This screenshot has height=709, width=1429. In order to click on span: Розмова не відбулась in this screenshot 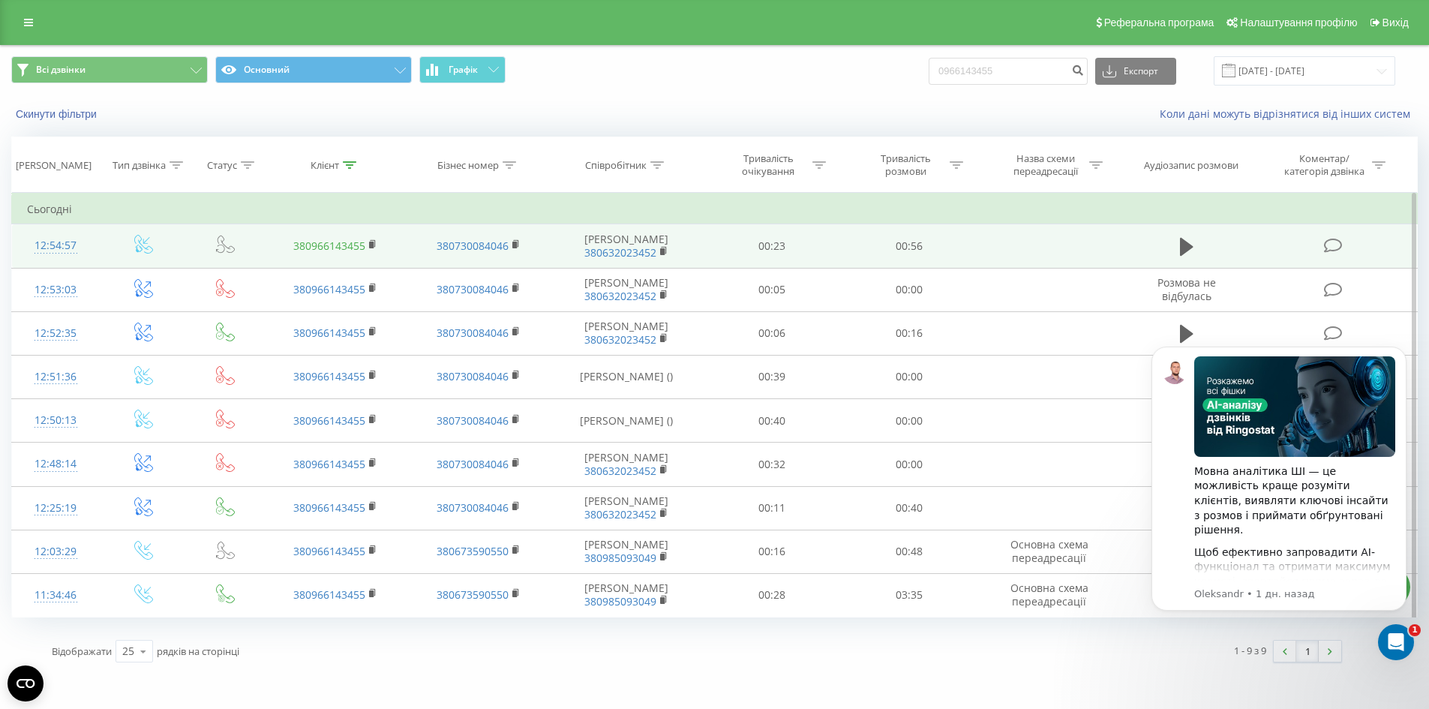, I will do `click(1187, 289)`.